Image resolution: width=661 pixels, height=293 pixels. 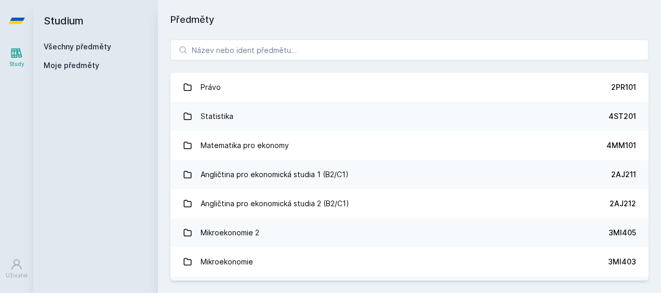 What do you see at coordinates (410, 233) in the screenshot?
I see `a: Mikroekonomie 2 3MI405` at bounding box center [410, 233].